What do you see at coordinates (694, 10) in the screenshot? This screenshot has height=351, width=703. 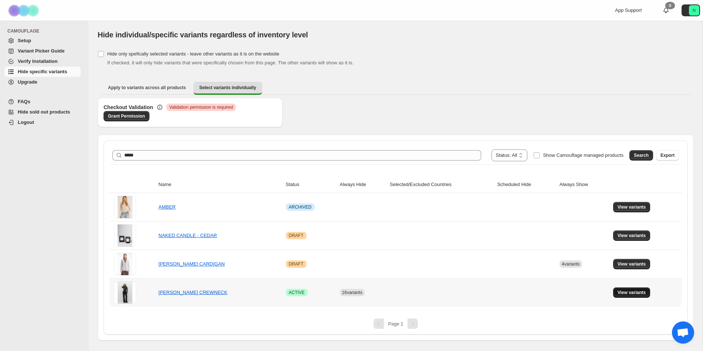 I see `text: N` at bounding box center [694, 10].